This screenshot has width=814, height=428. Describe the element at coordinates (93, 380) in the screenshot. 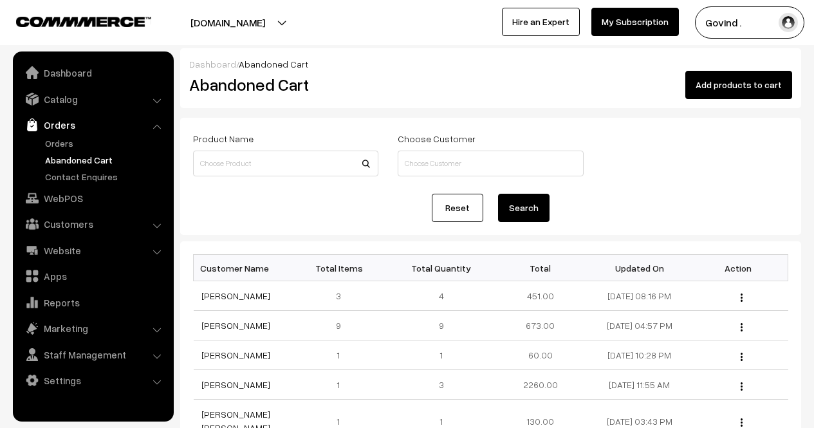

I see `a: Settings` at that location.